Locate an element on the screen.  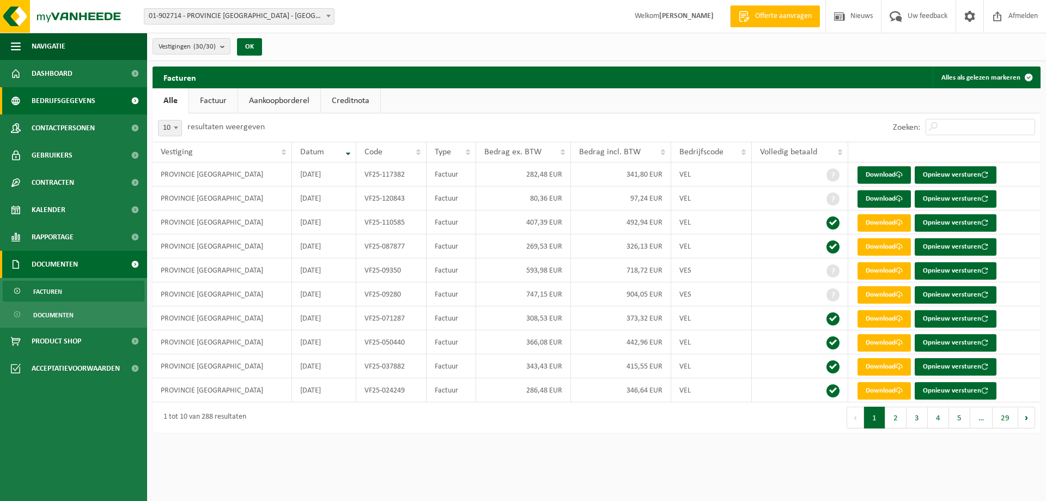
span: Navigatie is located at coordinates (48, 46).